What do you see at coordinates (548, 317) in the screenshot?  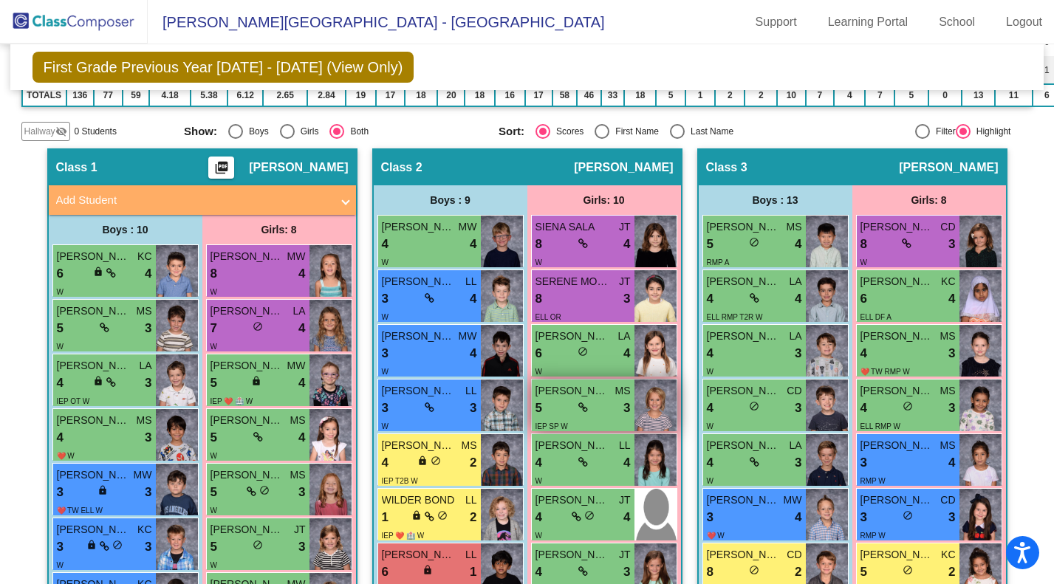 I see `span: ELL OR` at bounding box center [548, 317].